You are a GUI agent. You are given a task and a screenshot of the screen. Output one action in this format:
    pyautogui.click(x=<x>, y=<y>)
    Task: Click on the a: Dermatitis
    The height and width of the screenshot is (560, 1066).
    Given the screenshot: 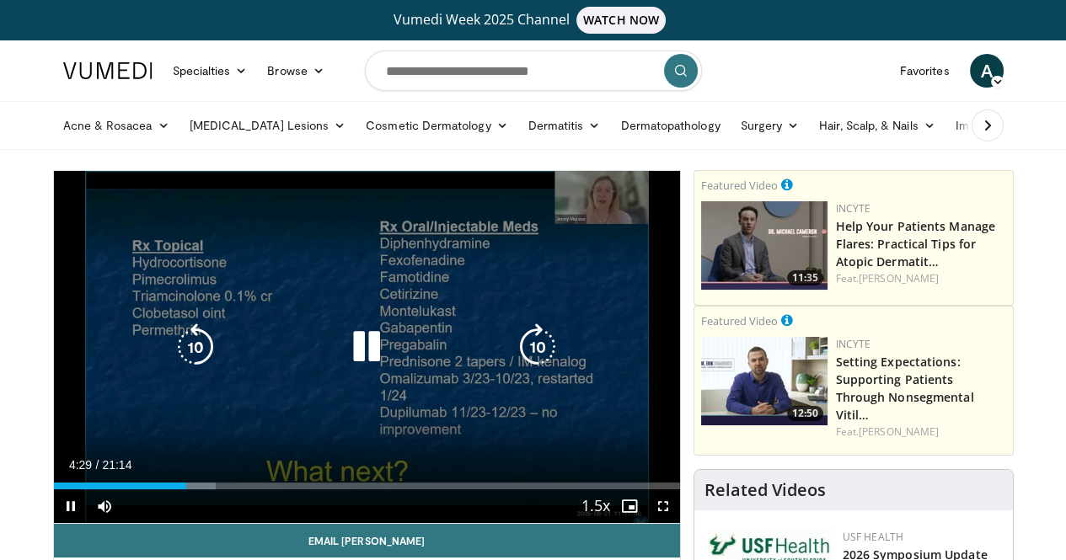 What is the action you would take?
    pyautogui.click(x=564, y=126)
    